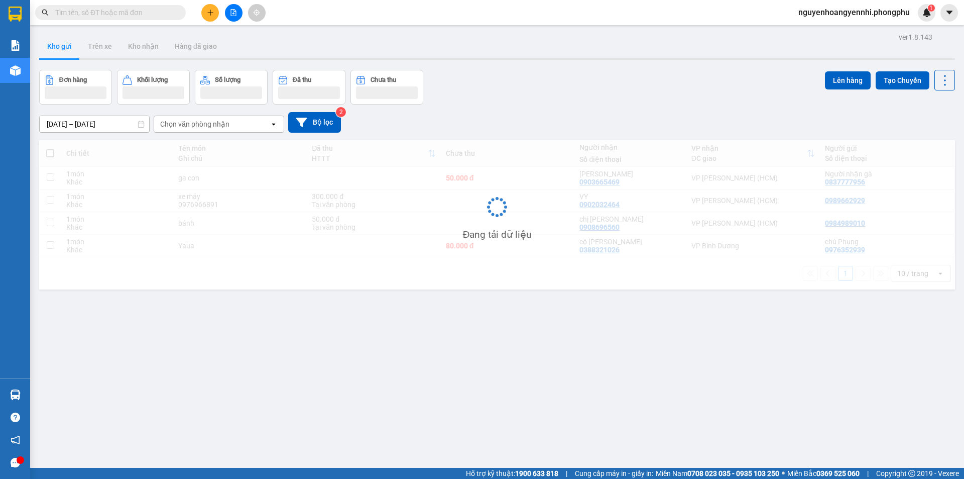 This screenshot has height=479, width=964. Describe the element at coordinates (45, 13) in the screenshot. I see `span: search` at that location.